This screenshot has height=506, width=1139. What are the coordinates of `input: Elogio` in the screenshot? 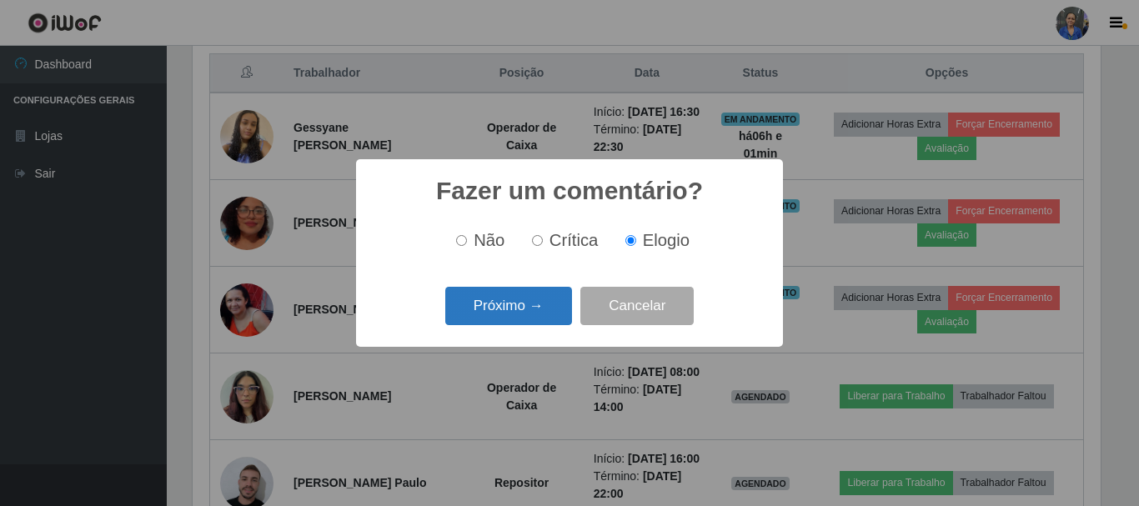 It's located at (630, 240).